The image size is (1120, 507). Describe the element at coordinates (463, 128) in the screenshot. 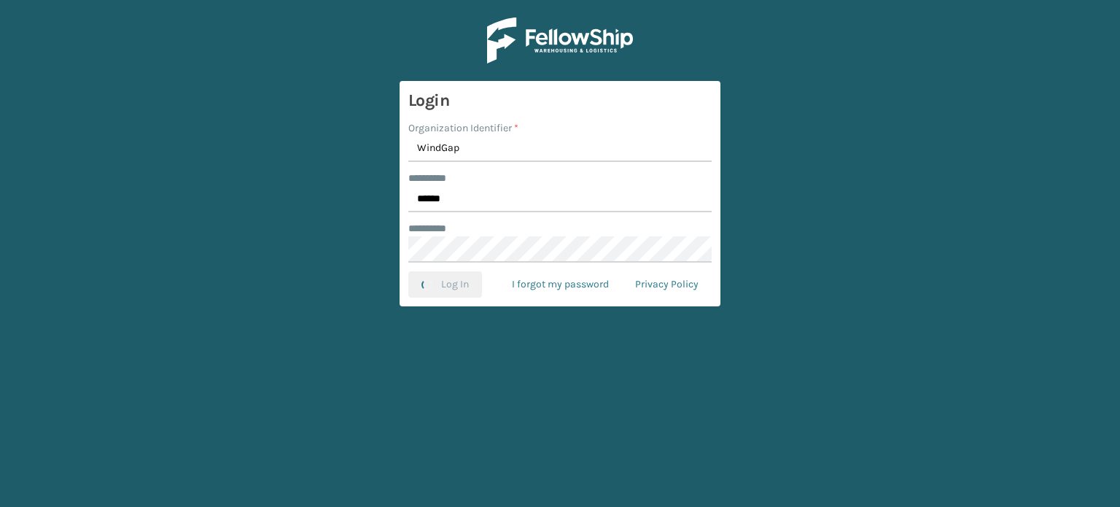

I see `label: Organization Identifier` at that location.